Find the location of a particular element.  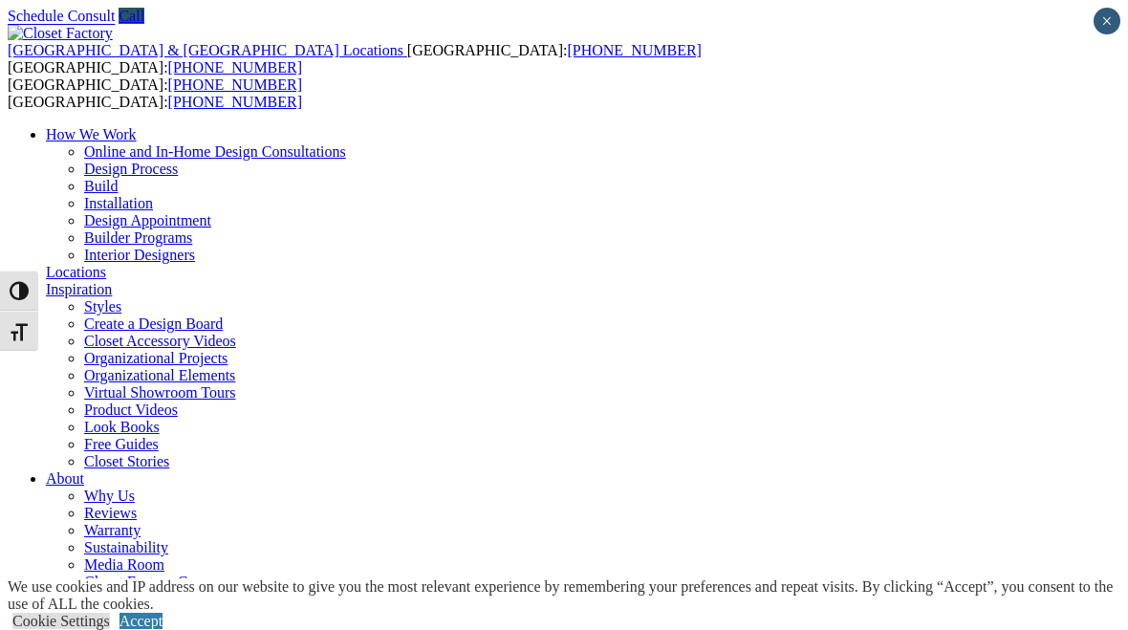

a: Closet Accessory Videos is located at coordinates (160, 340).